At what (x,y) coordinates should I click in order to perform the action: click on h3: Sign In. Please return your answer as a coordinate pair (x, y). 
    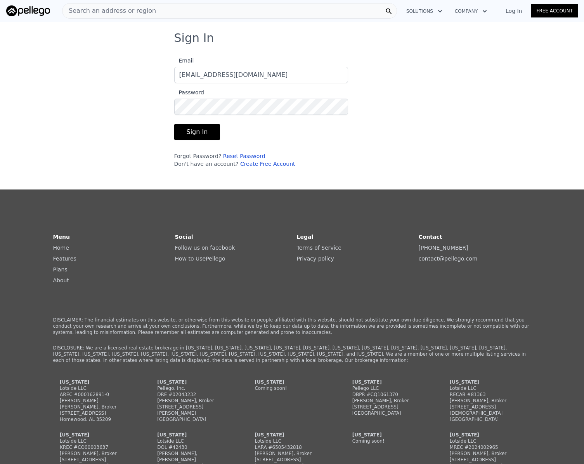
    Looking at the image, I should click on (292, 38).